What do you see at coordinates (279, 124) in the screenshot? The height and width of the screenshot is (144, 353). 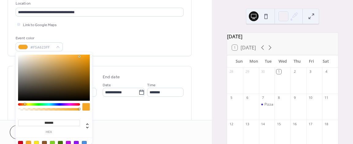 I see `div: 15` at bounding box center [279, 124].